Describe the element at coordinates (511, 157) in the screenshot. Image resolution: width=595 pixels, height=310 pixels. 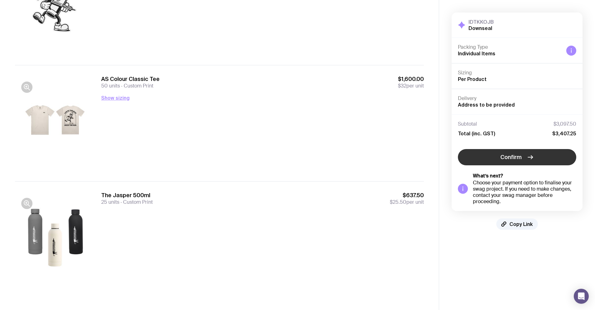
I see `span: Confirm` at that location.